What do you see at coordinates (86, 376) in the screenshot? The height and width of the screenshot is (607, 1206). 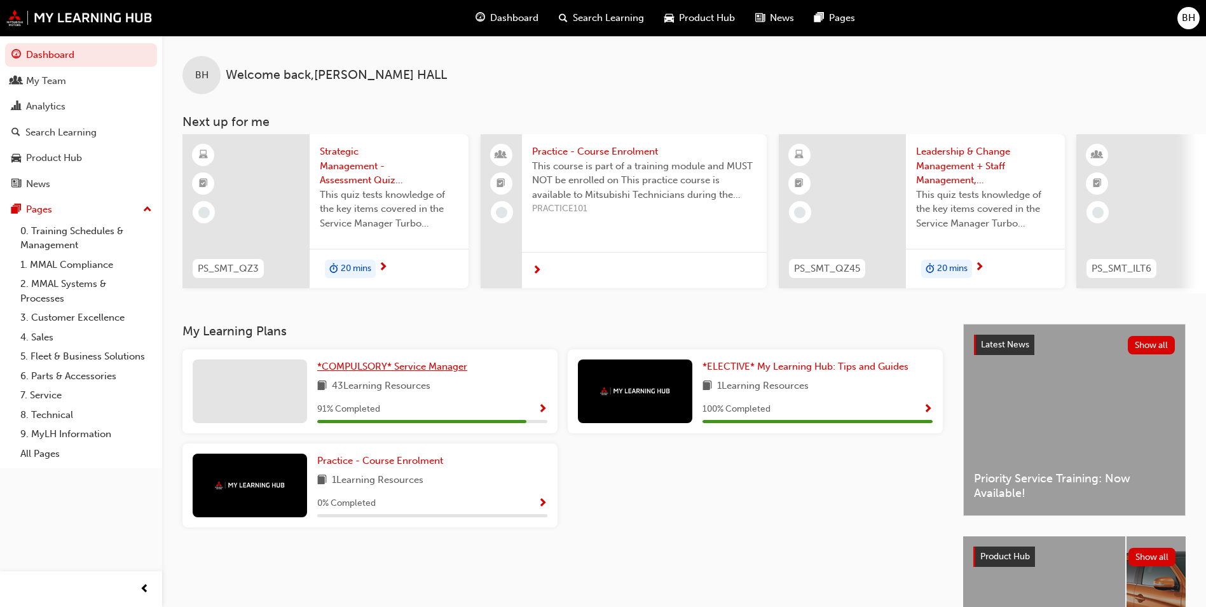 I see `a: 6. Parts & Accessories` at bounding box center [86, 376].